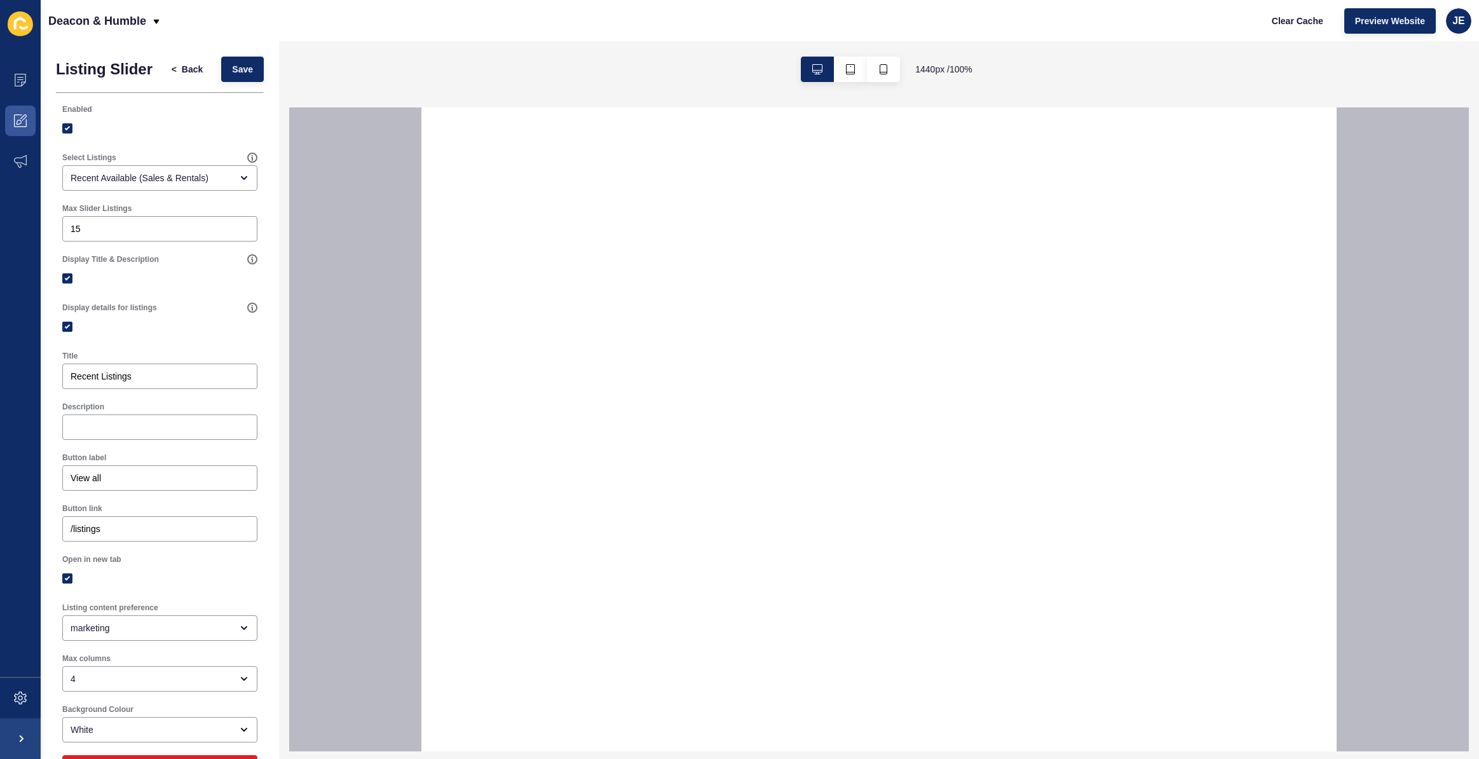 The image size is (1479, 759). I want to click on label: Description, so click(83, 407).